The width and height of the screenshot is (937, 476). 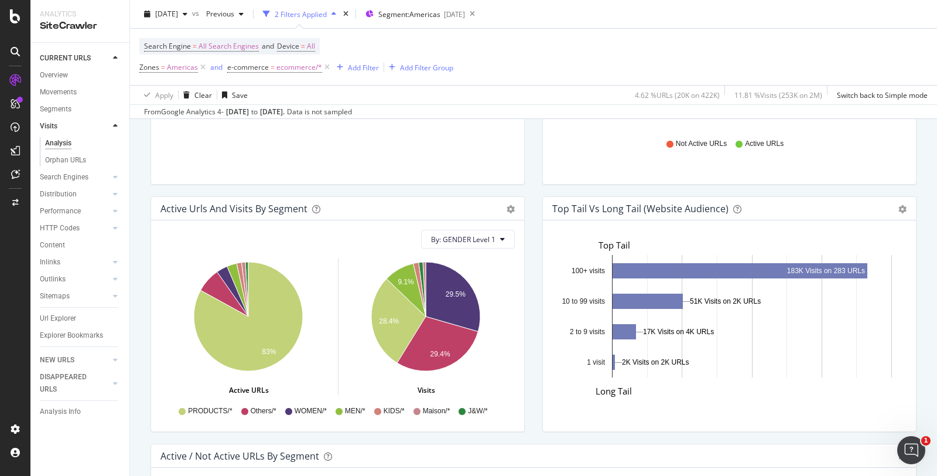 I want to click on div: Url Explorer, so click(x=58, y=318).